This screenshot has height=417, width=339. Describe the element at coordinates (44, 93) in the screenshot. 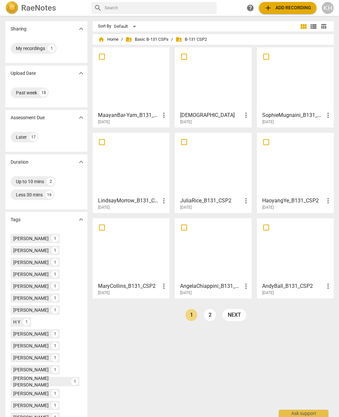

I see `div: 18` at that location.